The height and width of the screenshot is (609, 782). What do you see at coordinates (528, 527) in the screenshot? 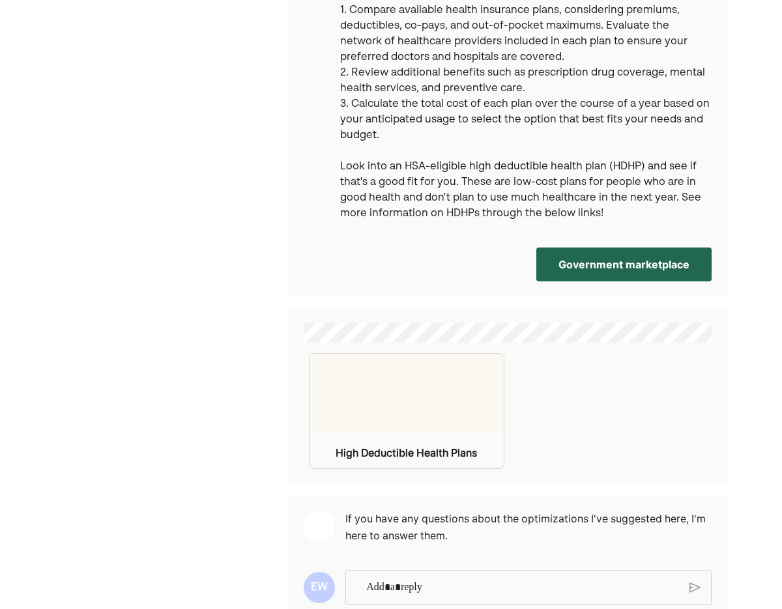
I see `pre: If you have any questions about the optimizations I've suggested here, I'm here to answer them.` at bounding box center [528, 527].